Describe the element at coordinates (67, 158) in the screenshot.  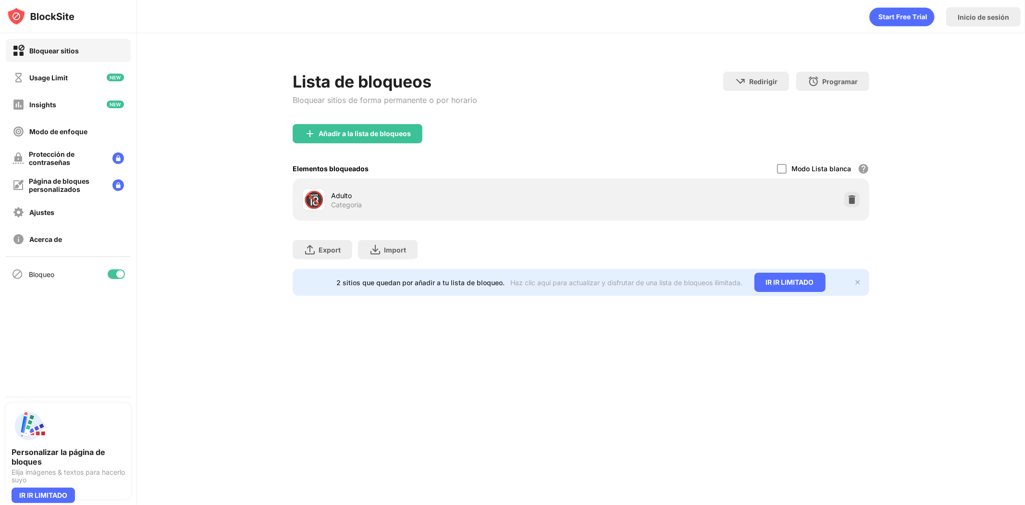
I see `div: Protección de contraseñas` at that location.